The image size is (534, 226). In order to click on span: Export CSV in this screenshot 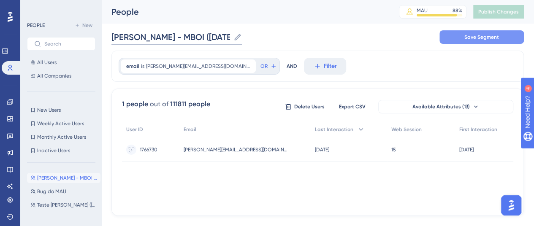, I will do `click(352, 107)`.